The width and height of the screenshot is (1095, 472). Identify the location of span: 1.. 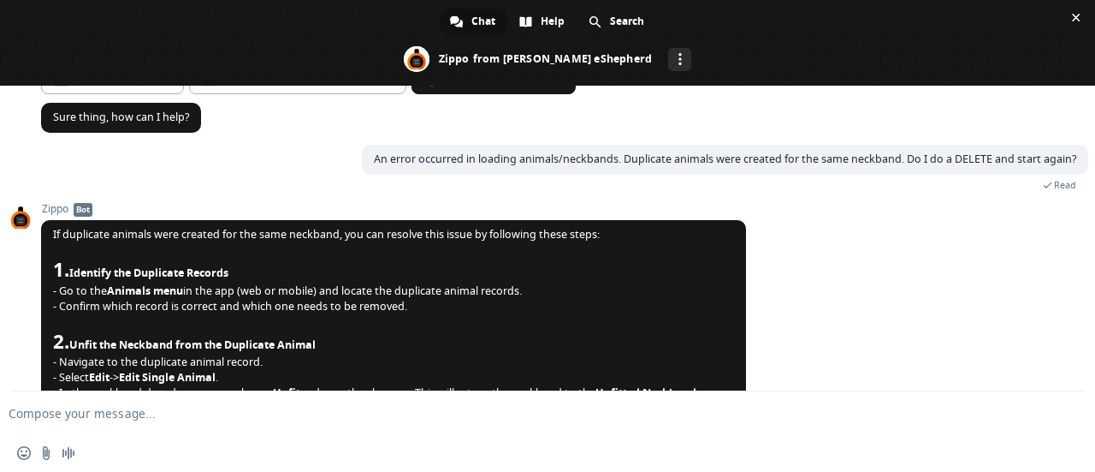
(140, 270).